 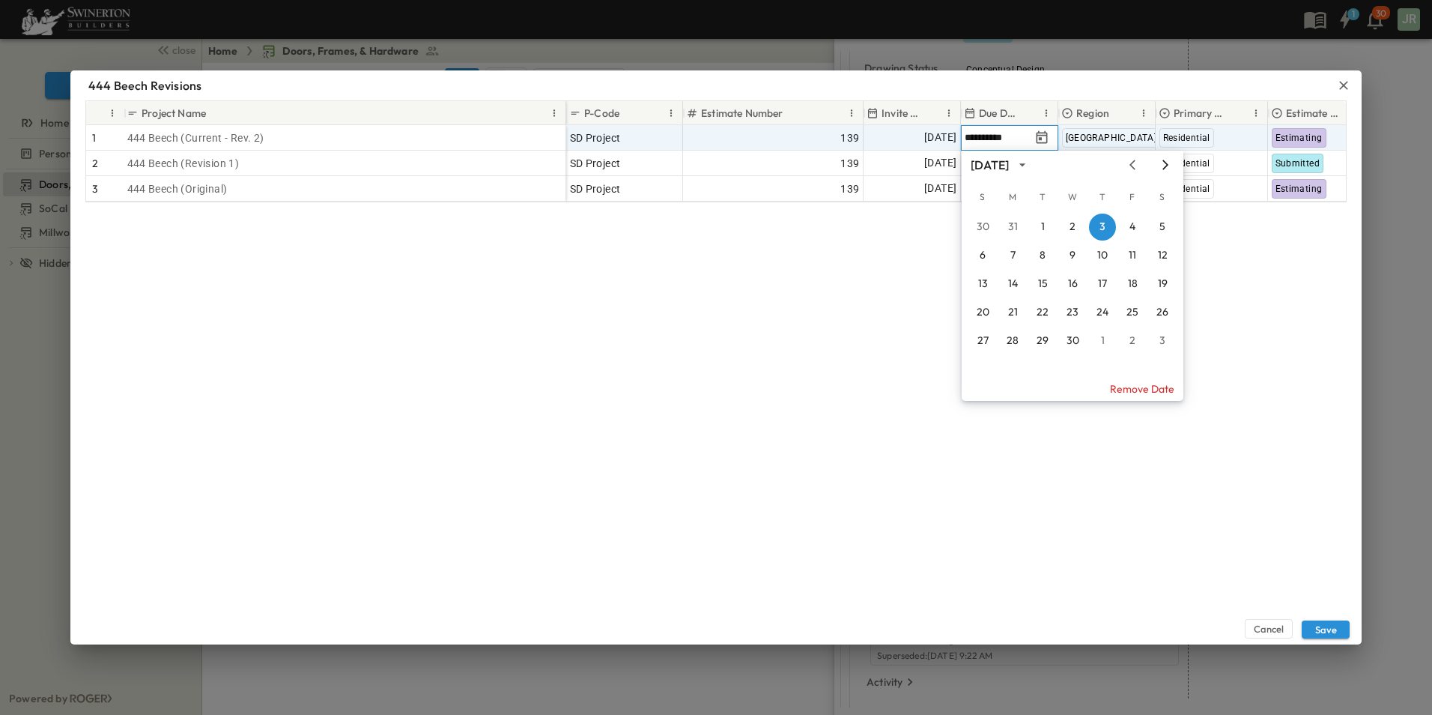 I want to click on button: 10, so click(x=1103, y=255).